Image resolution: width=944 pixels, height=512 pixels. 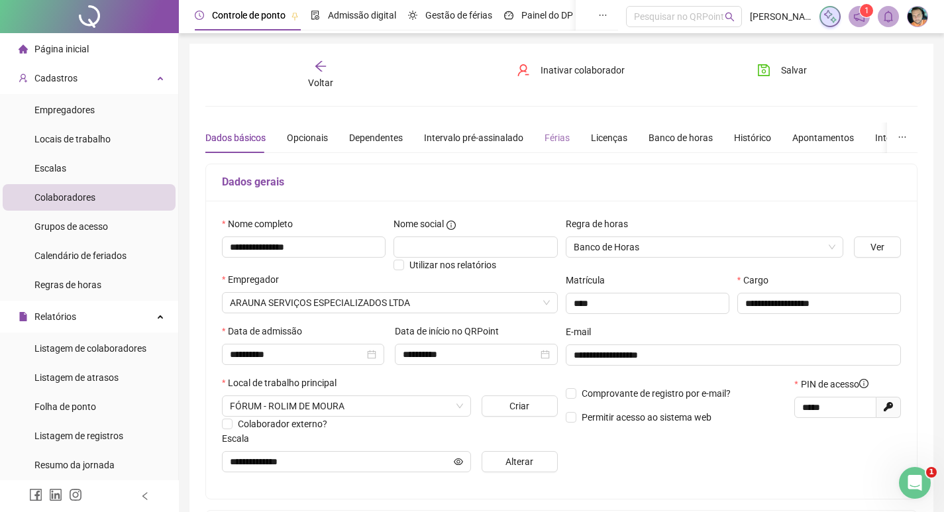 What do you see at coordinates (62, 49) in the screenshot?
I see `span: Página inicial` at bounding box center [62, 49].